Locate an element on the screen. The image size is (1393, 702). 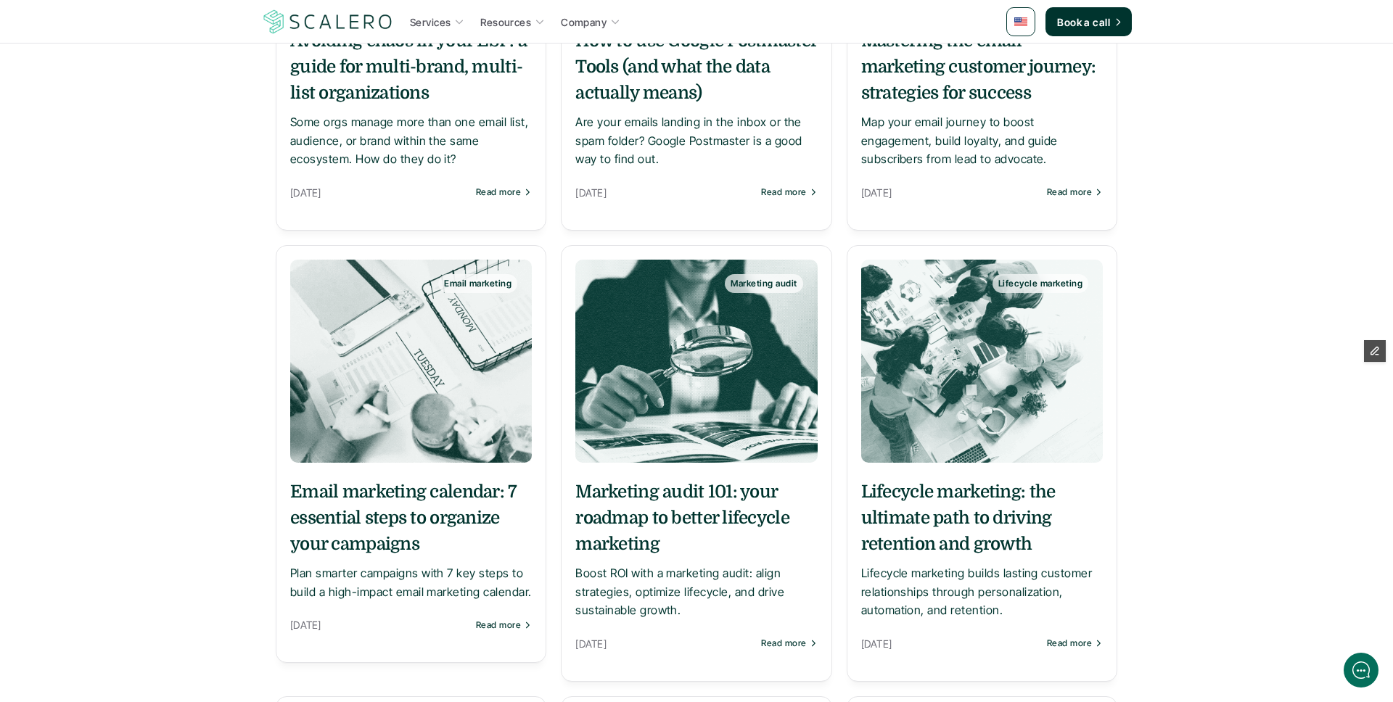
p: Are your emails landing in the inbox or the spam folder? Google Postmaster is a good way to find ... is located at coordinates (696, 141).